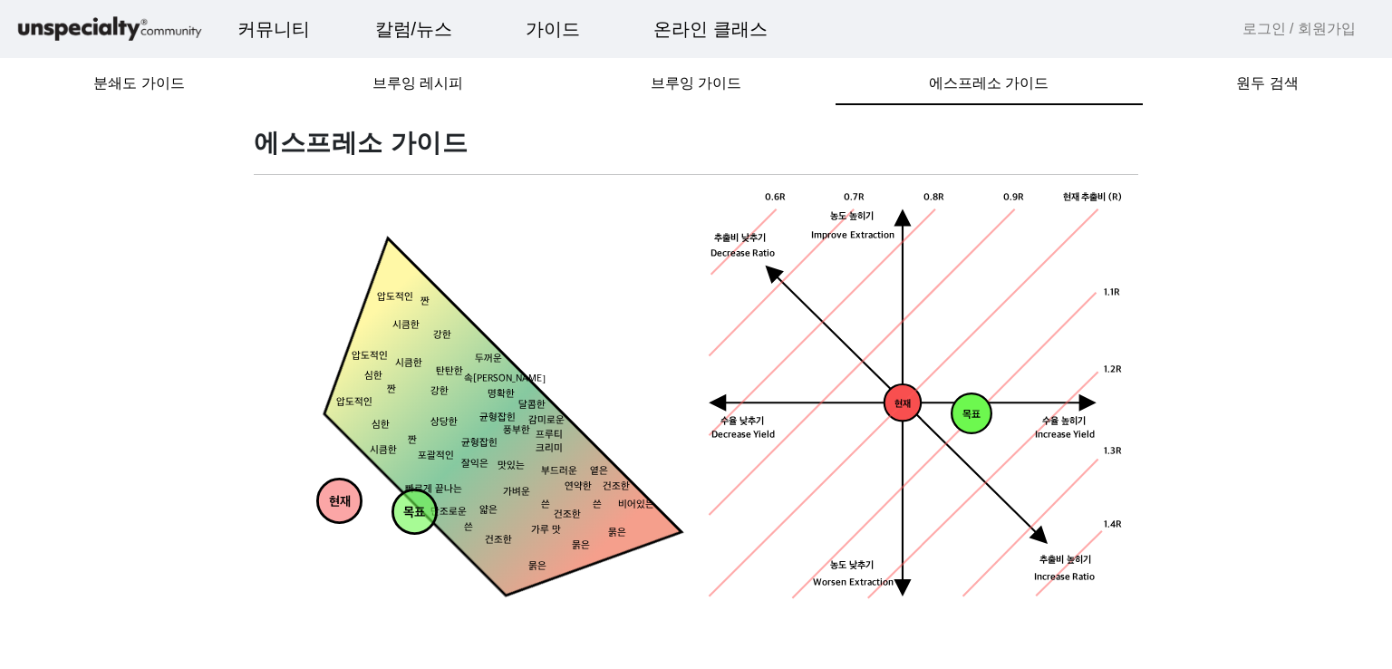  I want to click on tspan: 단조로운, so click(449, 512).